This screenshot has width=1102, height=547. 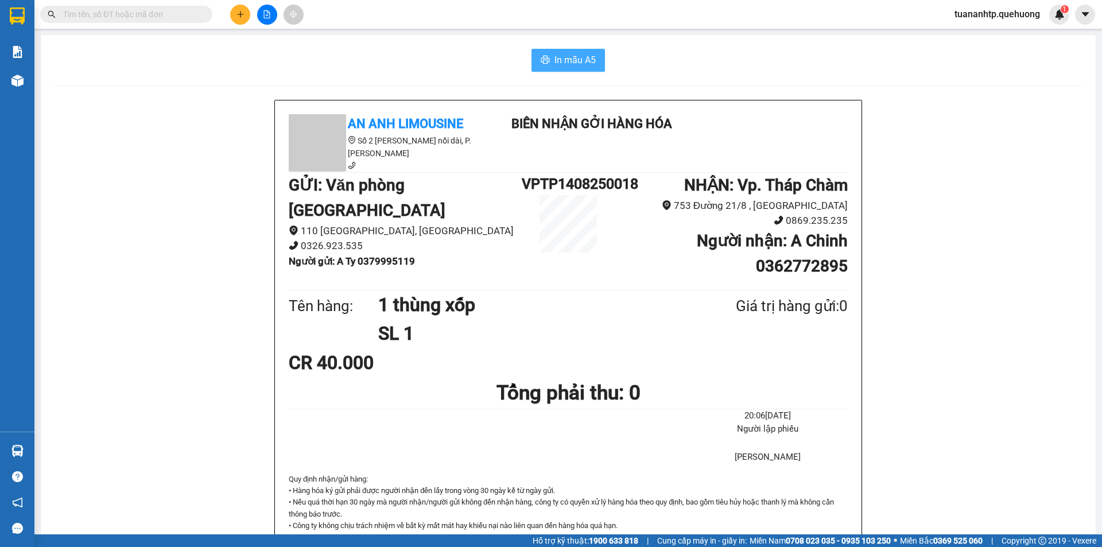 What do you see at coordinates (838, 541) in the screenshot?
I see `strong: 0708 023 035 - 0935 103 250` at bounding box center [838, 541].